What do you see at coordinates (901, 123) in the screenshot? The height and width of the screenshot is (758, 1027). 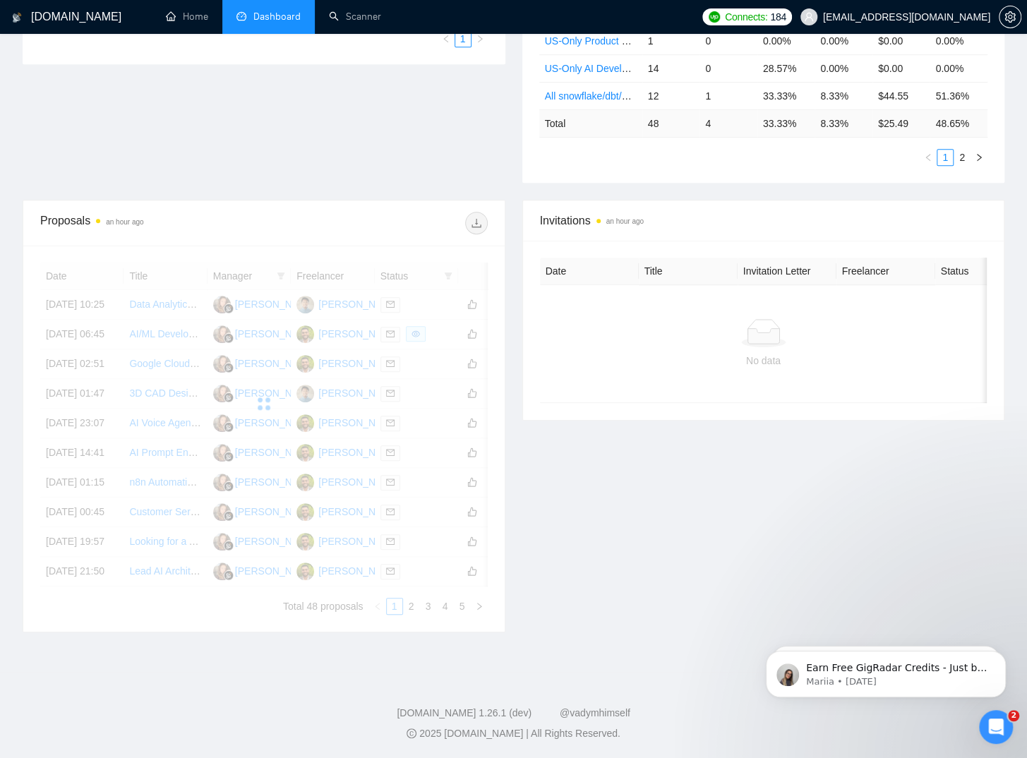 I see `td: $ 25.49` at bounding box center [901, 123].